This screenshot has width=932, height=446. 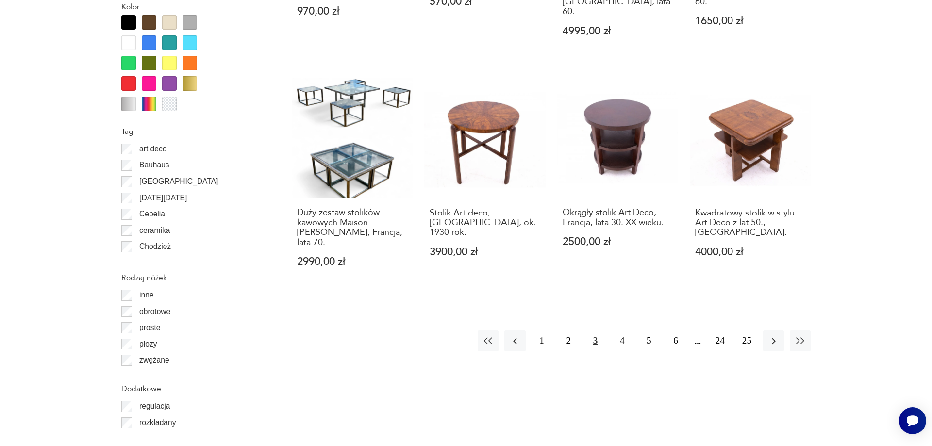 What do you see at coordinates (154, 406) in the screenshot?
I see `p: regulacja` at bounding box center [154, 406].